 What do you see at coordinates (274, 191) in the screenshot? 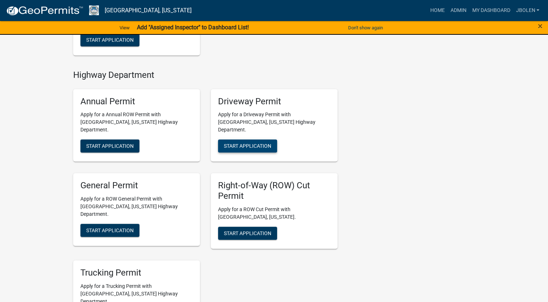
I see `h5: Right-of-Way (ROW) Cut Permit` at bounding box center [274, 191].